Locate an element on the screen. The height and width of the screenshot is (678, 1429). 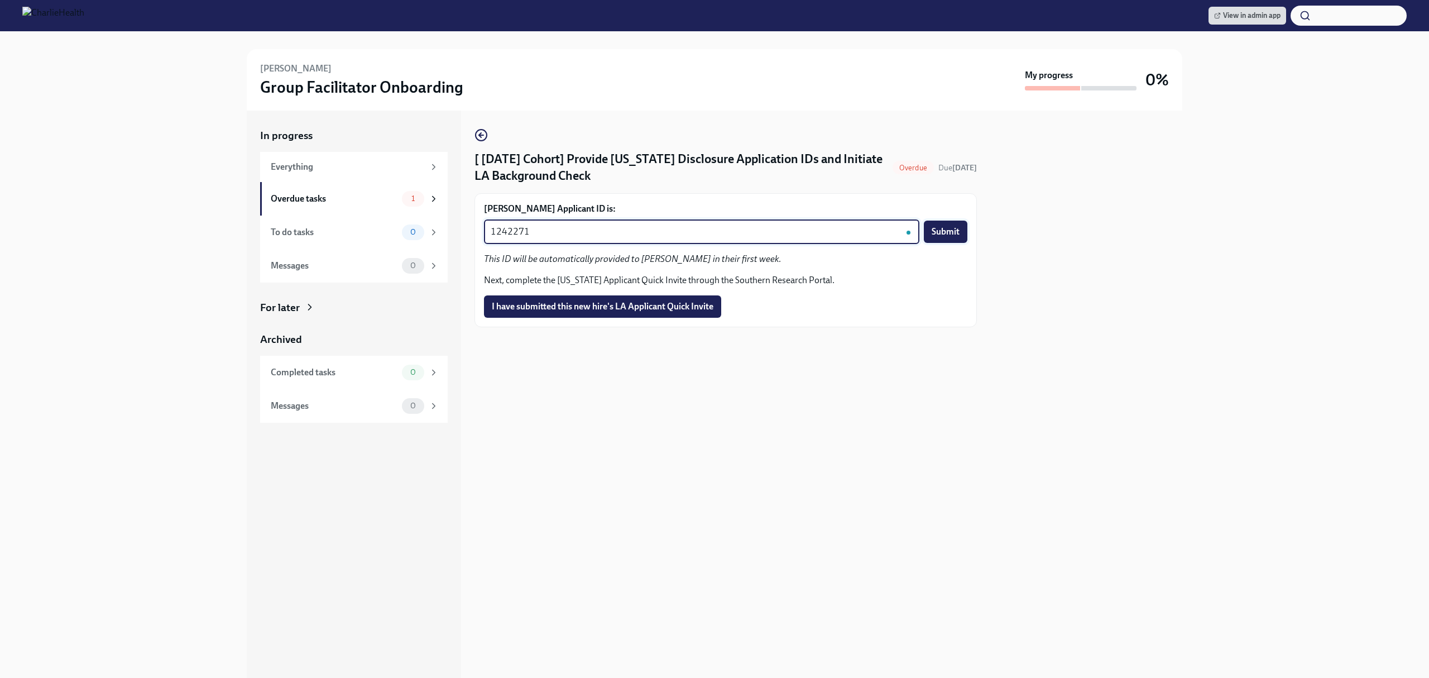
button: Submit is located at coordinates (946, 232).